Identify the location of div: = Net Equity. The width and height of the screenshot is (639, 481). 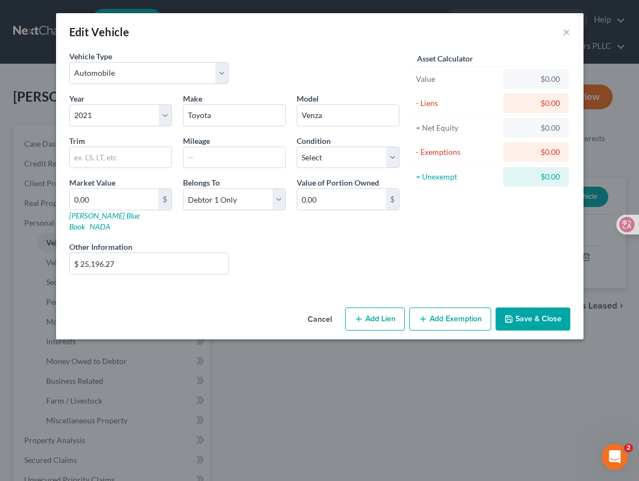
(457, 128).